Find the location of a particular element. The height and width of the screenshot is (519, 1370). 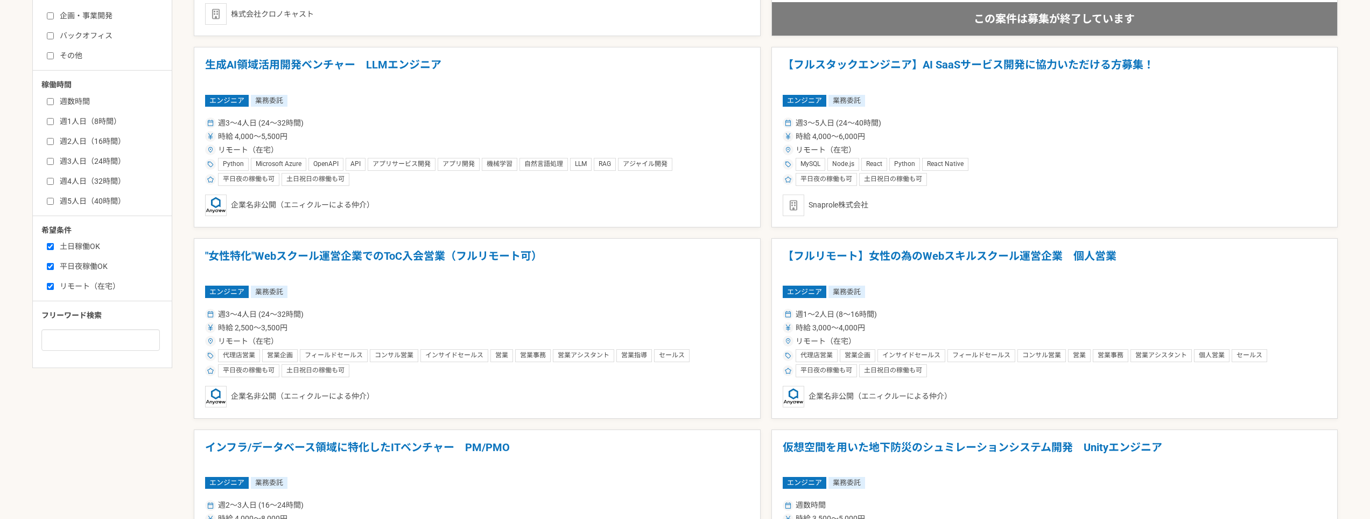

span: 営業指導 is located at coordinates (634, 355).